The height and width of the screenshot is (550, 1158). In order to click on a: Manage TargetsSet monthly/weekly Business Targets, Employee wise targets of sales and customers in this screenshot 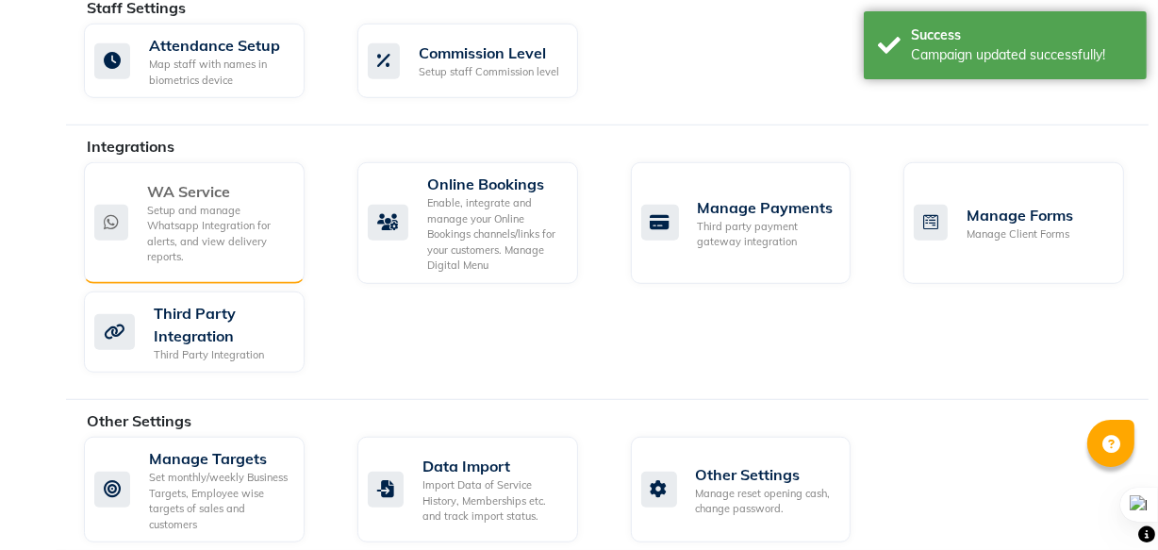, I will do `click(206, 489)`.